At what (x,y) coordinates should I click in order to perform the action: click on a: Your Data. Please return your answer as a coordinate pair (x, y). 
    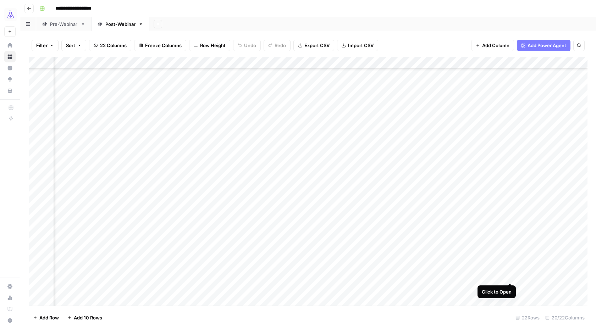
    Looking at the image, I should click on (10, 91).